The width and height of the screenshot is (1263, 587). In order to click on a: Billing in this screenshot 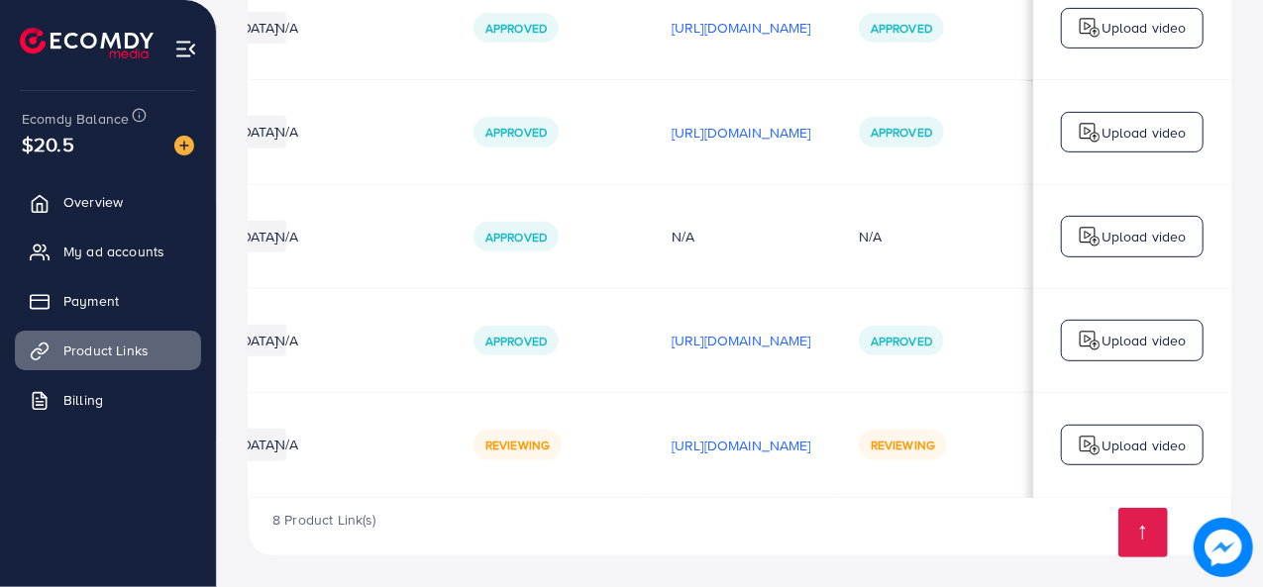, I will do `click(108, 400)`.